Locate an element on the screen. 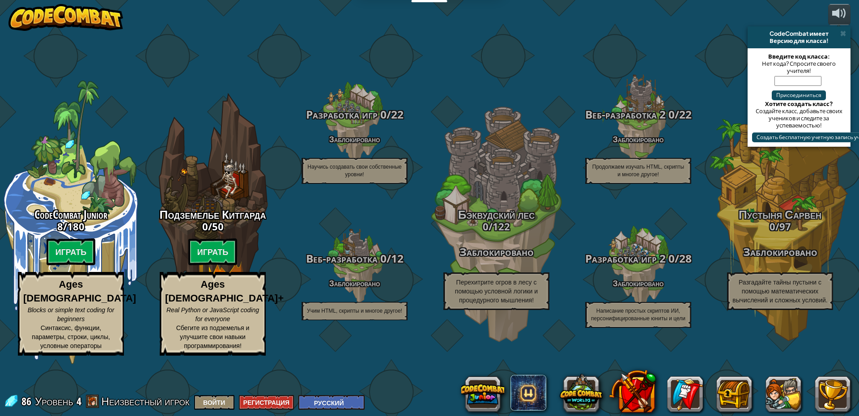 The image size is (859, 416). span: 4 is located at coordinates (79, 401).